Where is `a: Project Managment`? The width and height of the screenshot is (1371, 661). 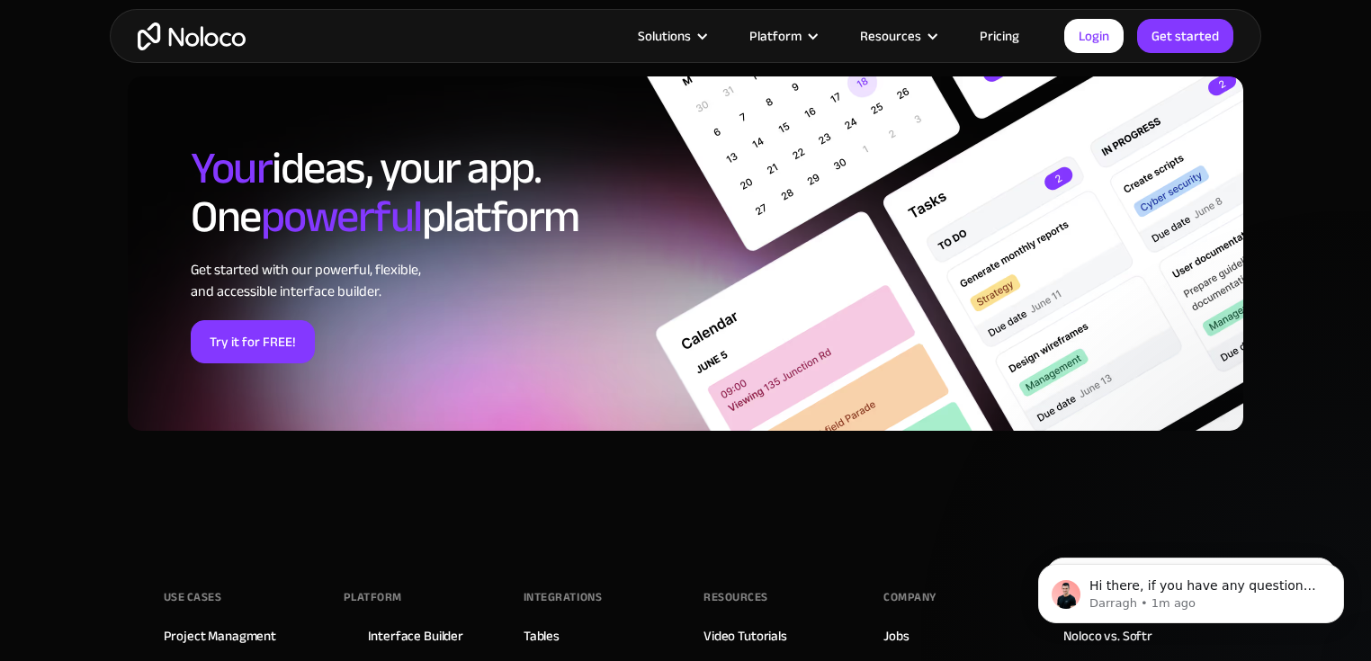
a: Project Managment is located at coordinates (220, 636).